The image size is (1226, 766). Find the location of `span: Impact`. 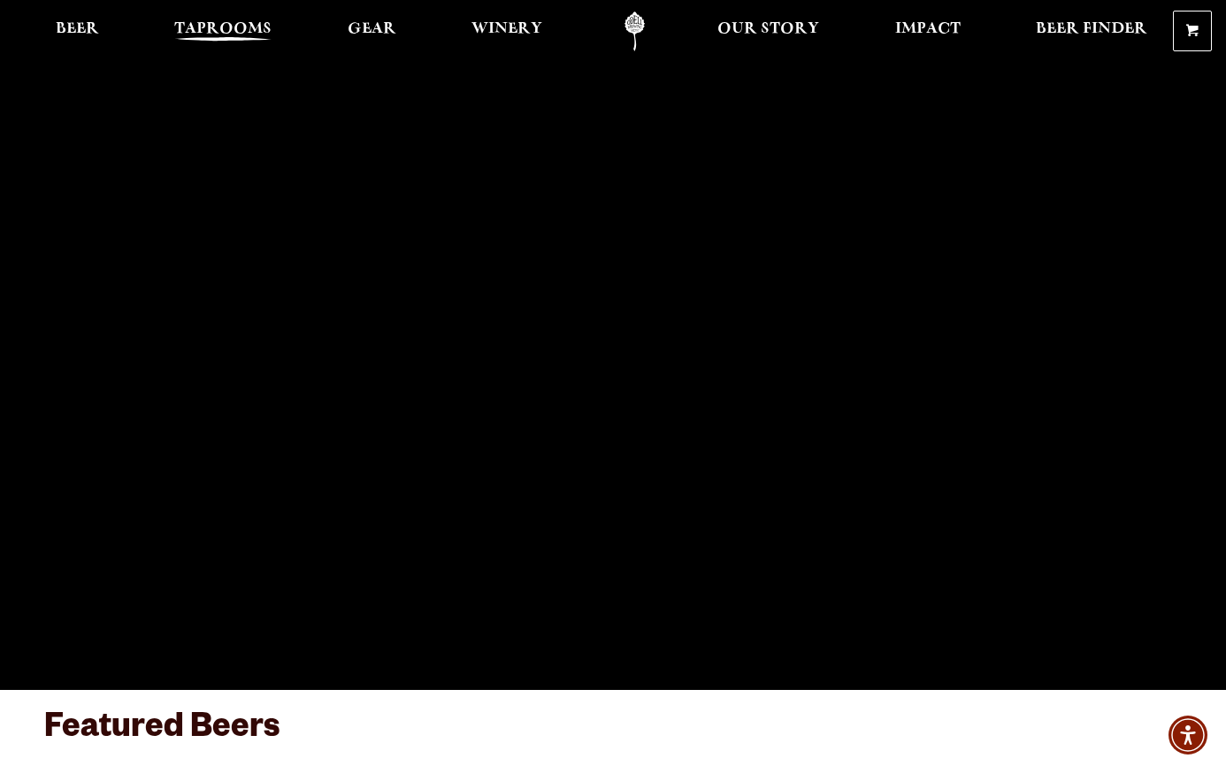

span: Impact is located at coordinates (928, 29).